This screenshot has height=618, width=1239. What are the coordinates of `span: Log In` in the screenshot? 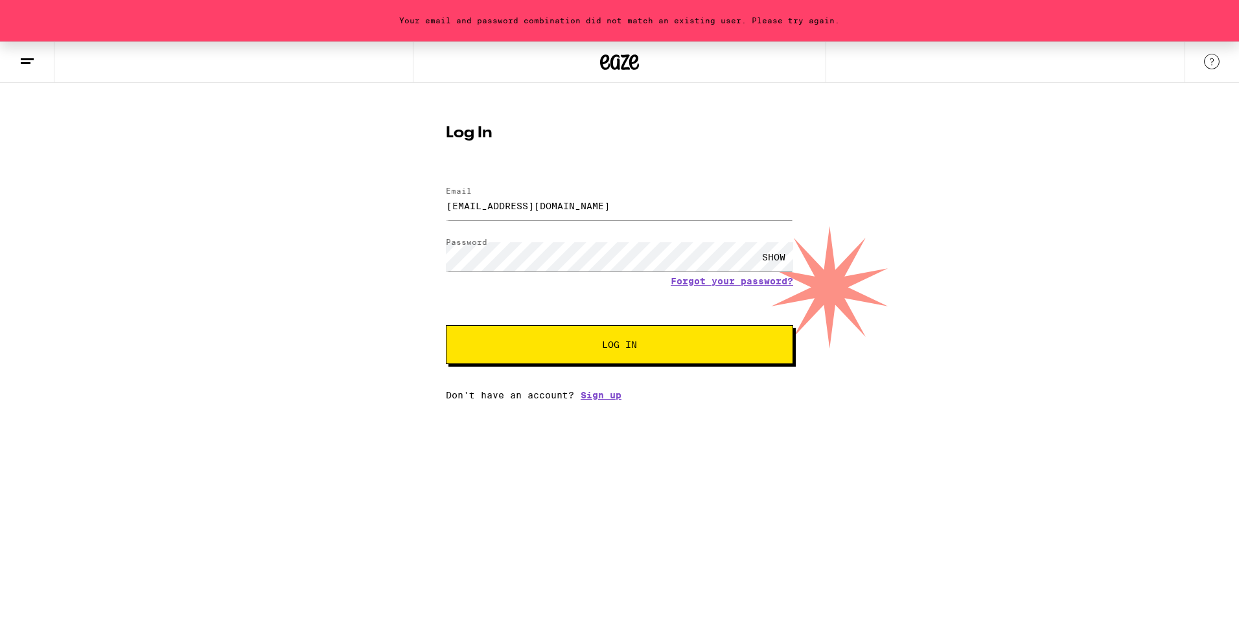 It's located at (620, 345).